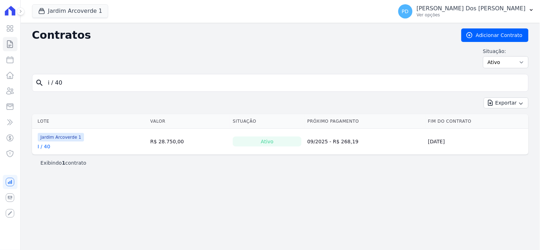 The height and width of the screenshot is (250, 540). I want to click on input: Buscar por nome do lote, so click(284, 83).